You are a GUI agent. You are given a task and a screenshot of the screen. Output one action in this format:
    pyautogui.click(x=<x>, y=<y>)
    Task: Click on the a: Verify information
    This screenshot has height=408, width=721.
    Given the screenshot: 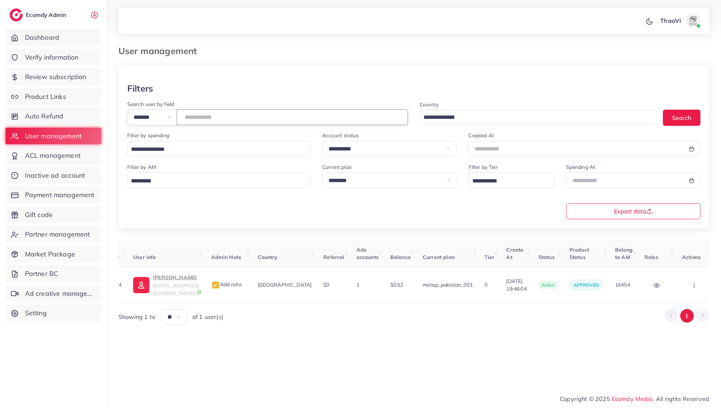 What is the action you would take?
    pyautogui.click(x=53, y=57)
    